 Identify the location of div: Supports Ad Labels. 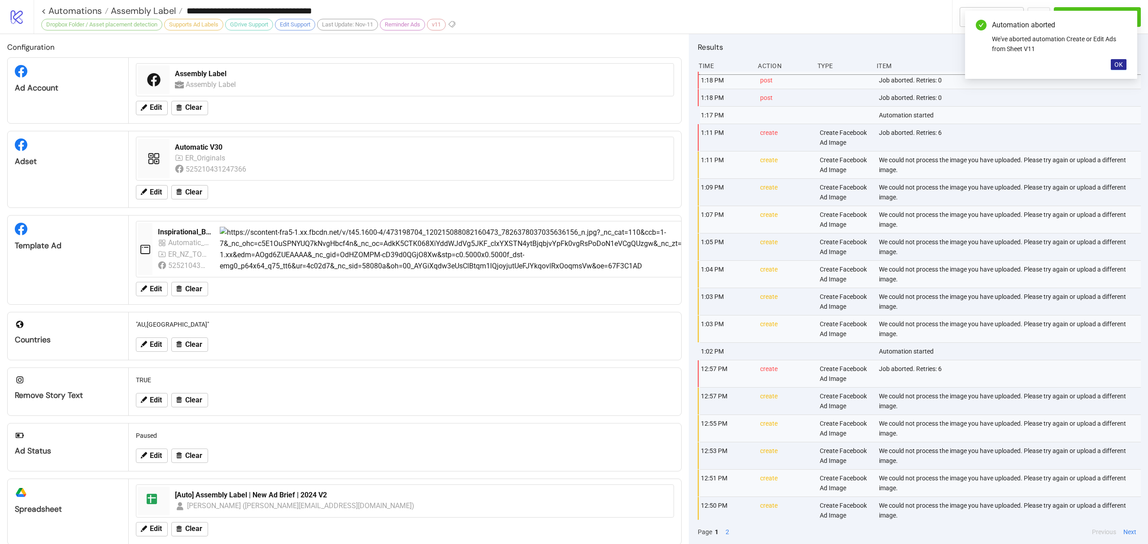
(194, 25).